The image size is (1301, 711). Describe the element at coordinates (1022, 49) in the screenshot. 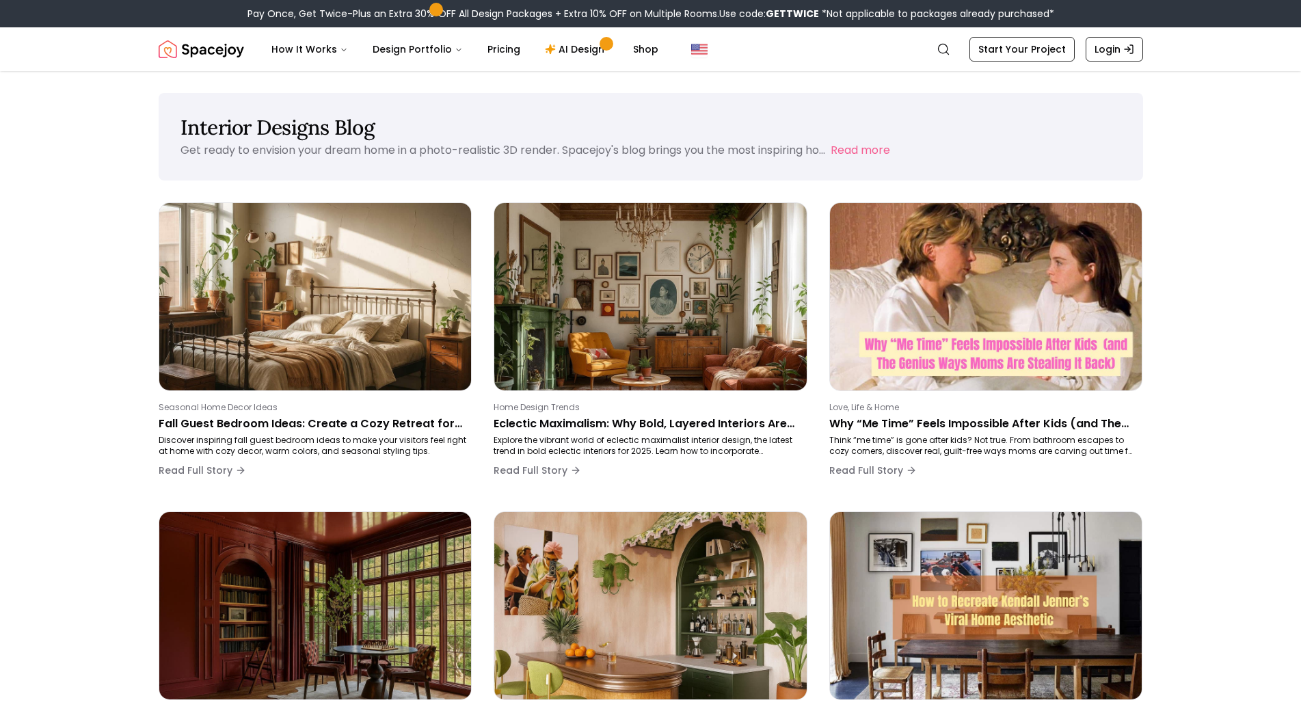

I see `a: Start Your Project` at that location.